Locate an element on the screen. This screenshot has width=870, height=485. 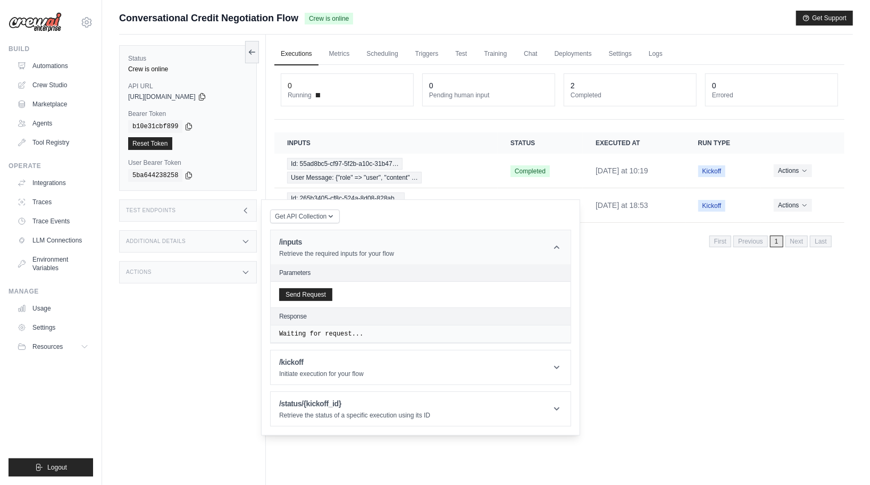
span: Previous is located at coordinates (750, 241).